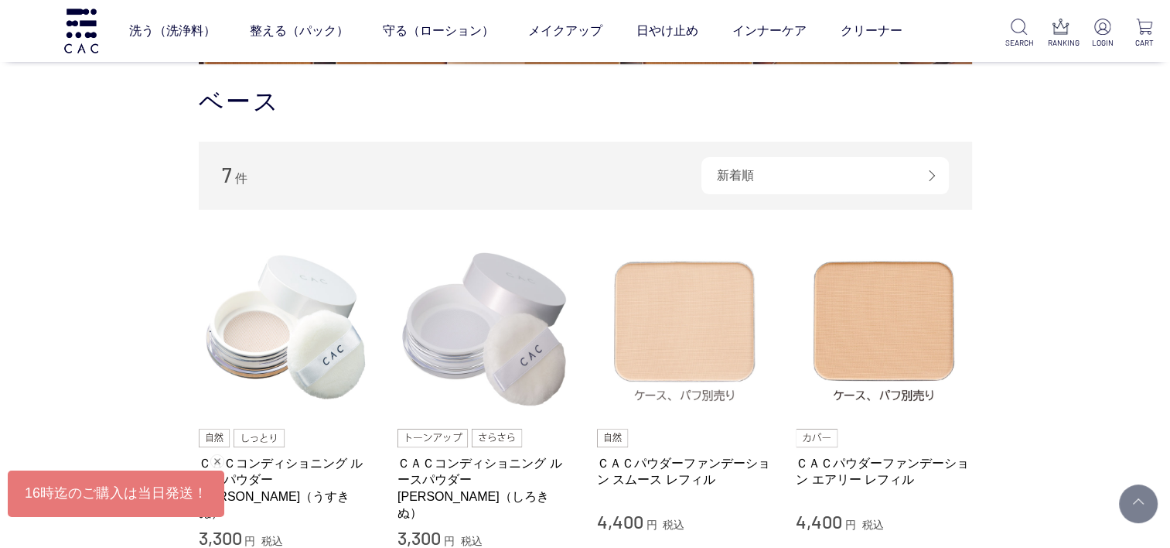 This screenshot has width=1170, height=548. I want to click on a: 日やけ止め, so click(667, 31).